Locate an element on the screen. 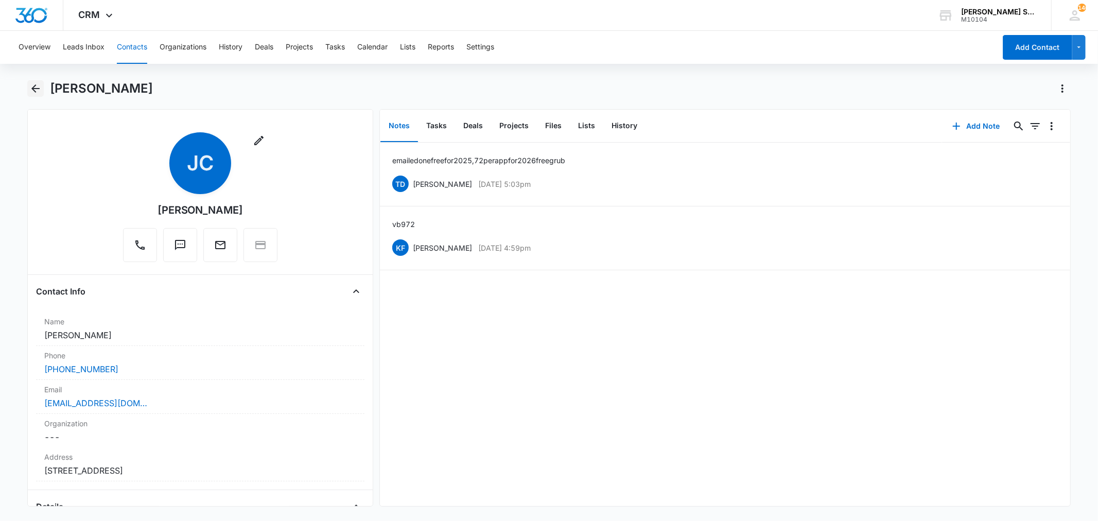 The image size is (1098, 521). label: Email is located at coordinates (200, 389).